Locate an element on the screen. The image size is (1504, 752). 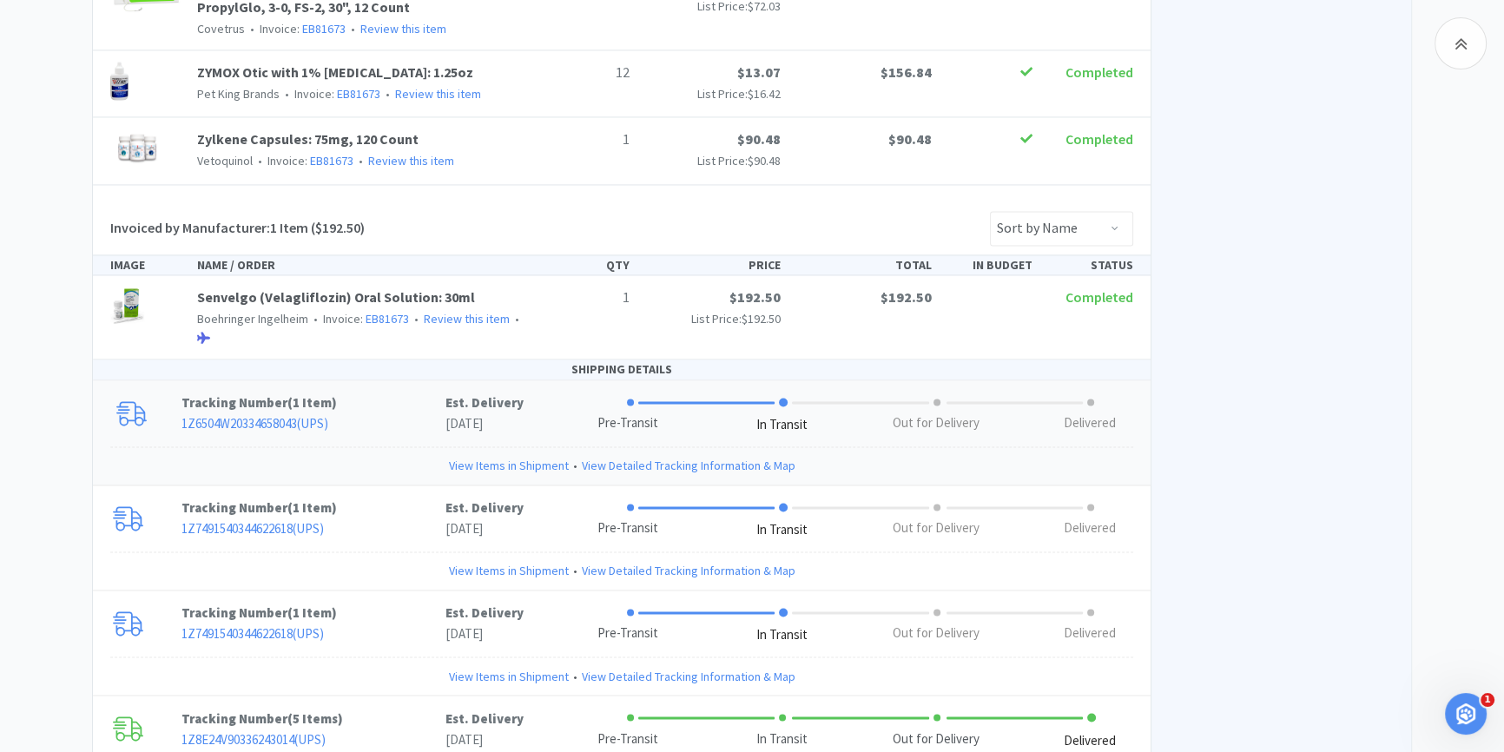
img: 74bc0d5607834175a5fd6d230464f6a0_29367.png is located at coordinates (119, 81).